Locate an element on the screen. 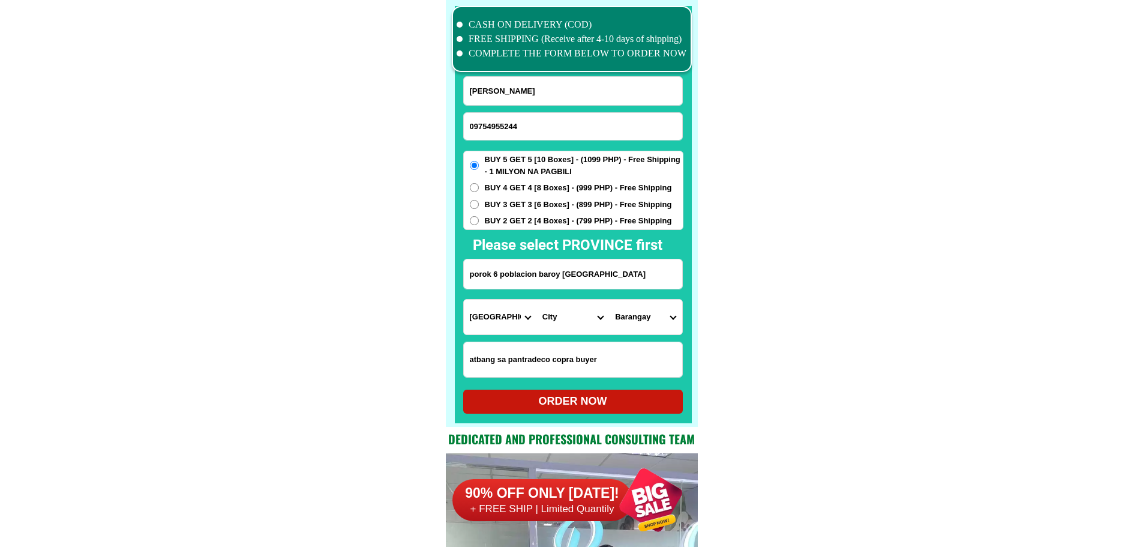  input: Input phone_number is located at coordinates (573, 126).